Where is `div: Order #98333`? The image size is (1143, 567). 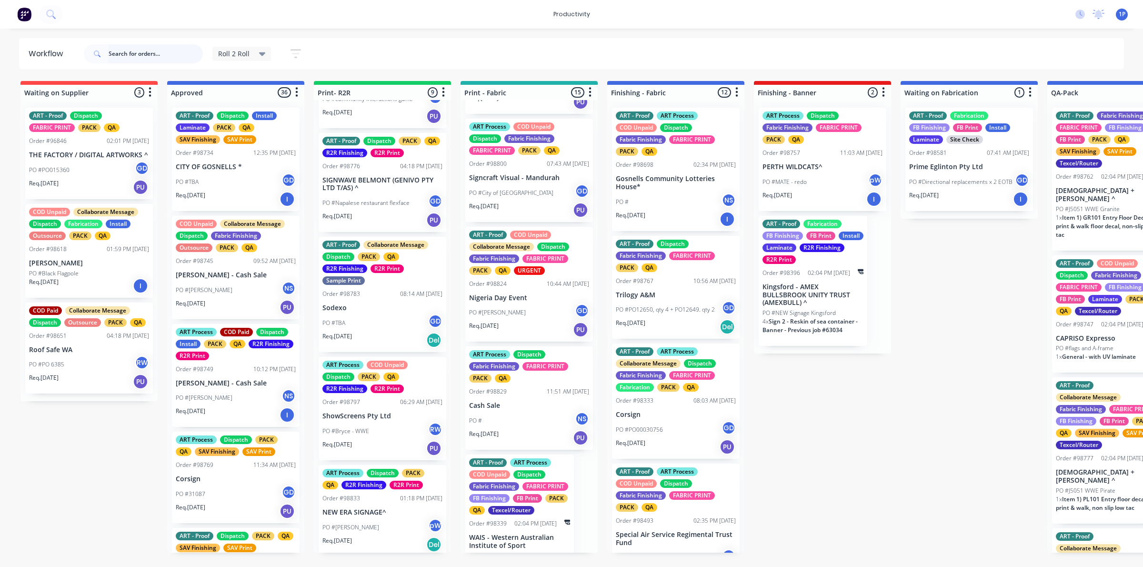
div: Order #98333 is located at coordinates (635, 401).